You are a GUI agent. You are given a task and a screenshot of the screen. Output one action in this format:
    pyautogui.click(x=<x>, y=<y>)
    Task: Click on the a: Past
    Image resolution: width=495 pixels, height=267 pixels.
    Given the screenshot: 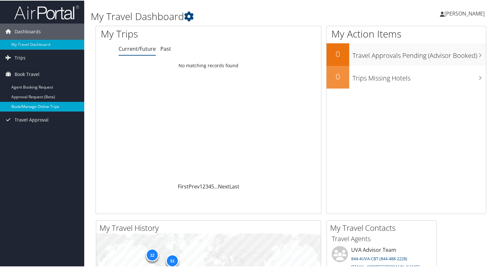 What is the action you would take?
    pyautogui.click(x=165, y=48)
    